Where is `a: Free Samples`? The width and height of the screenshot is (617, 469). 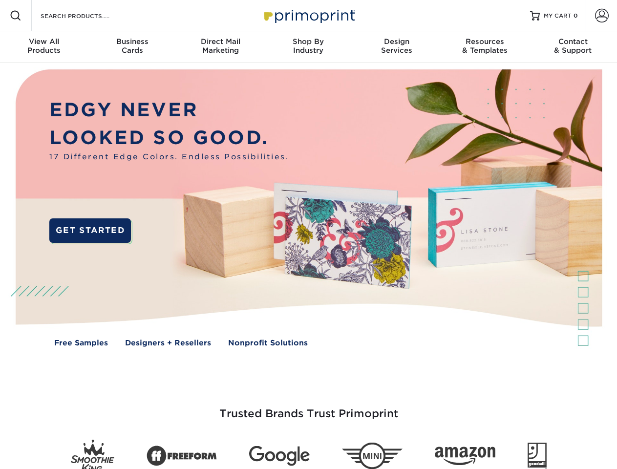 a: Free Samples is located at coordinates (81, 343).